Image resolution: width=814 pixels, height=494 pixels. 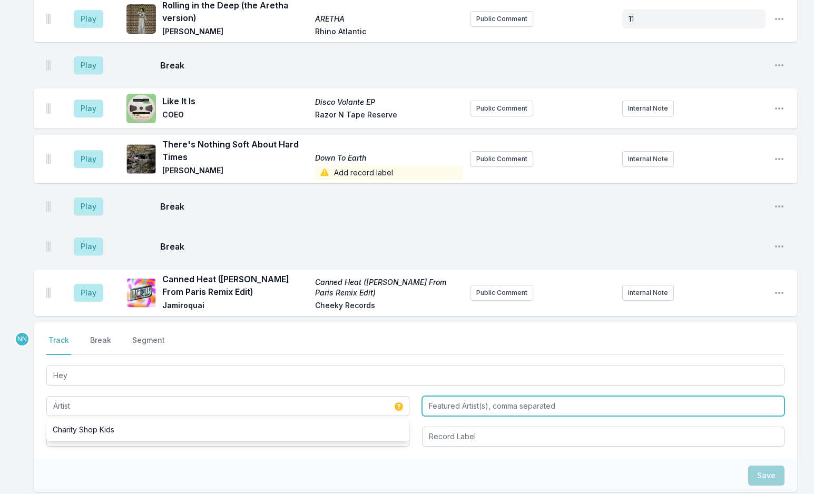 What do you see at coordinates (228, 406) in the screenshot?
I see `input: Artist` at bounding box center [228, 406].